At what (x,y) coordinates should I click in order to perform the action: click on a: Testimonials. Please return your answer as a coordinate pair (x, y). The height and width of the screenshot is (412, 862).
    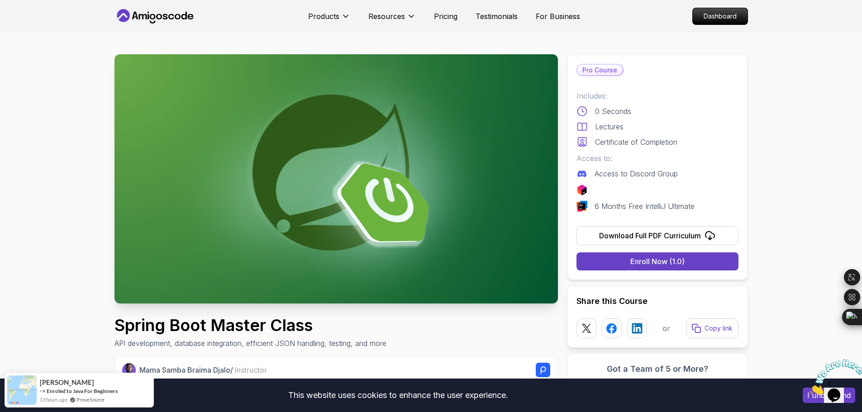
    Looking at the image, I should click on (496, 16).